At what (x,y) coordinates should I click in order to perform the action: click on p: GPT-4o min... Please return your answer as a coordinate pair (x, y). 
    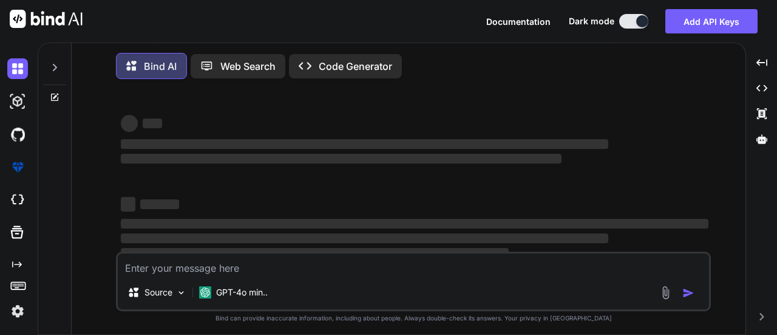
    Looking at the image, I should click on (242, 292).